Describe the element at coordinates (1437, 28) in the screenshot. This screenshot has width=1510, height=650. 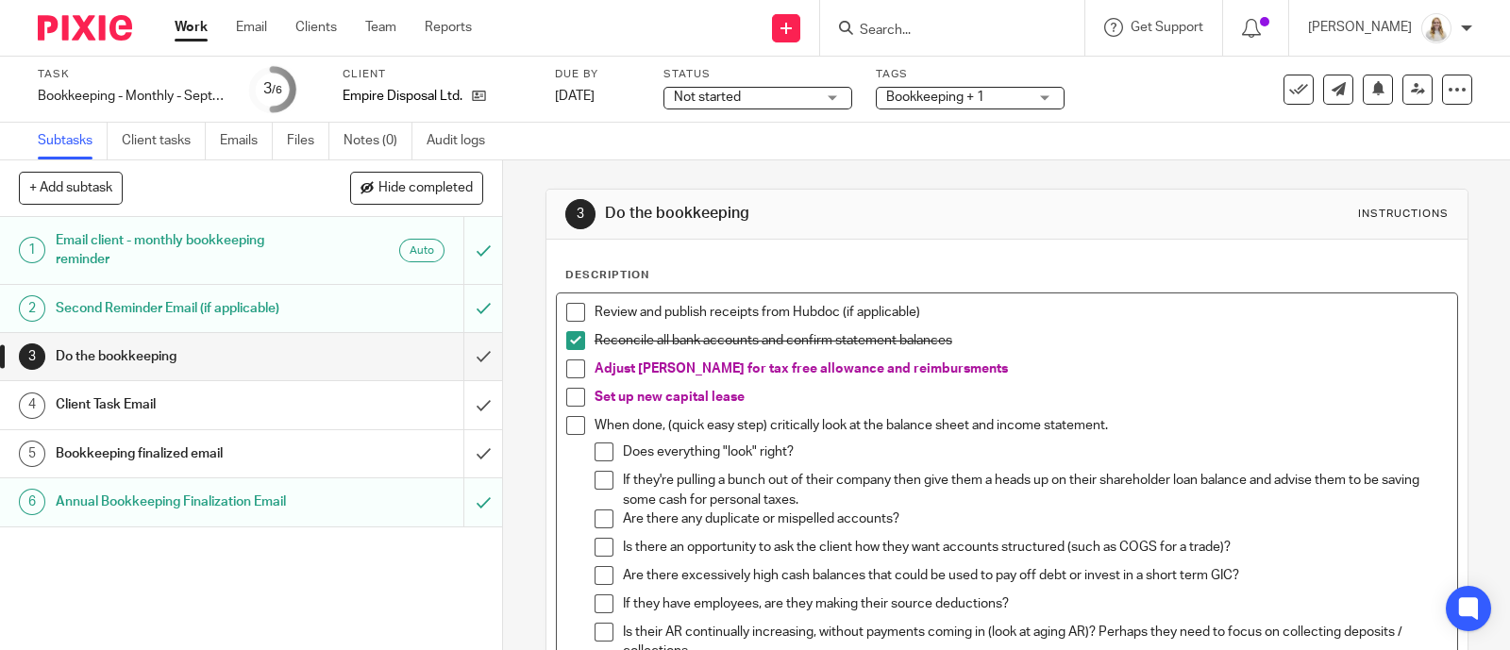
I see `img: Headshot%2011-2024%20white%20background%20square%202.JPG` at that location.